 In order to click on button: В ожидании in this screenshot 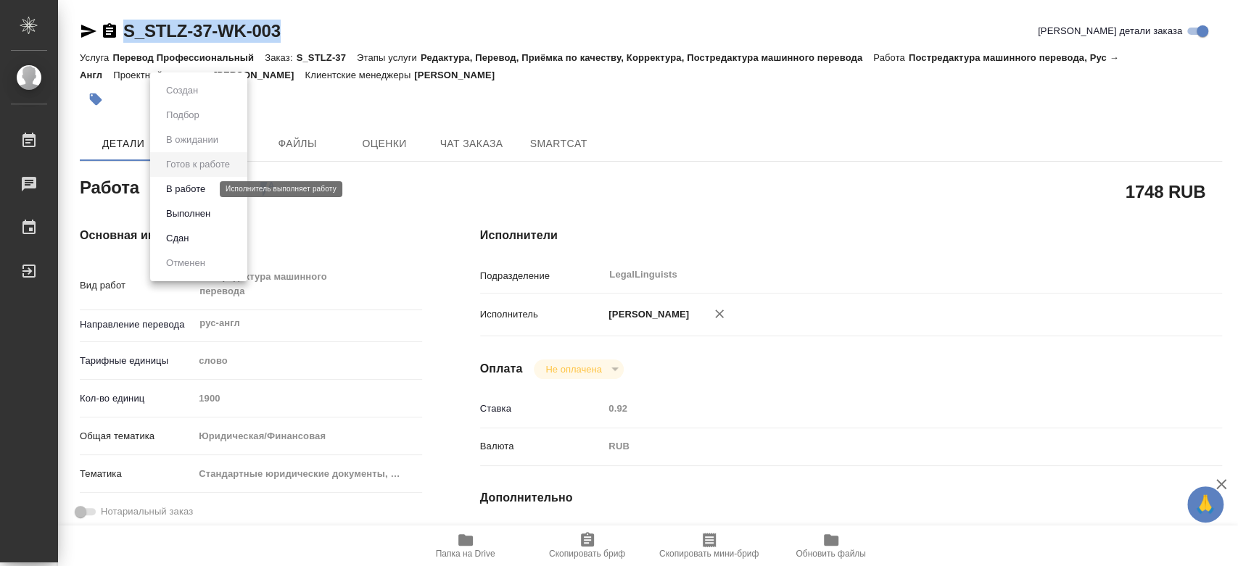, I will do `click(192, 140)`.